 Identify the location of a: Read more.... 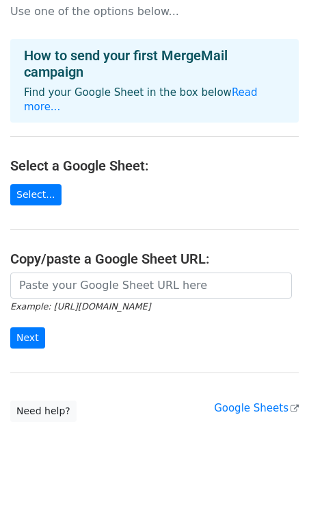
(141, 99).